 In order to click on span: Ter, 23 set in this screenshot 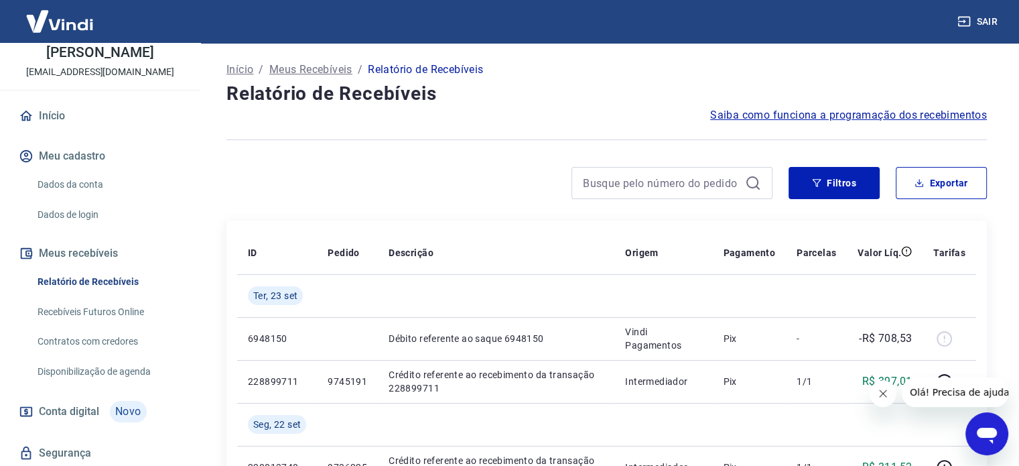, I will do `click(275, 295)`.